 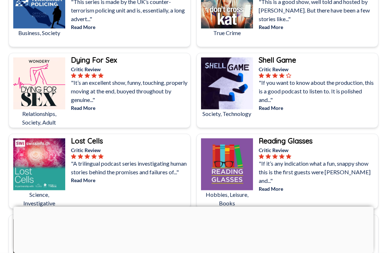 I want to click on b: Shell Game, so click(x=277, y=60).